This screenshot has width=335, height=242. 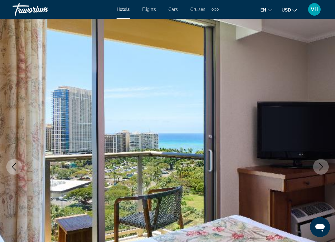 I want to click on a: Cruises, so click(x=198, y=9).